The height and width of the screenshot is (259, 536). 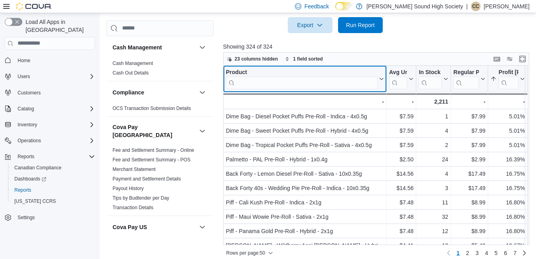 What do you see at coordinates (433, 102) in the screenshot?
I see `div: 2,211` at bounding box center [433, 102].